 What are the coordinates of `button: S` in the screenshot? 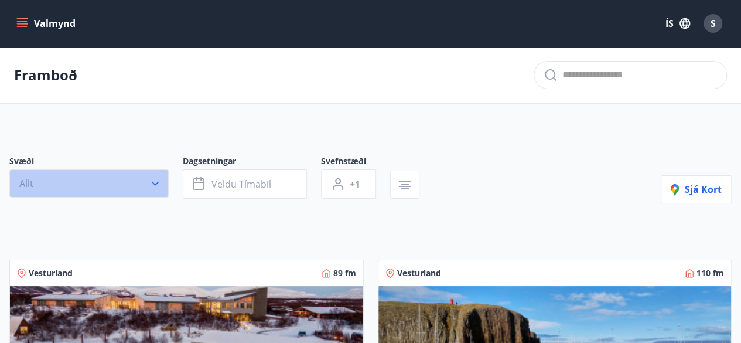 It's located at (713, 23).